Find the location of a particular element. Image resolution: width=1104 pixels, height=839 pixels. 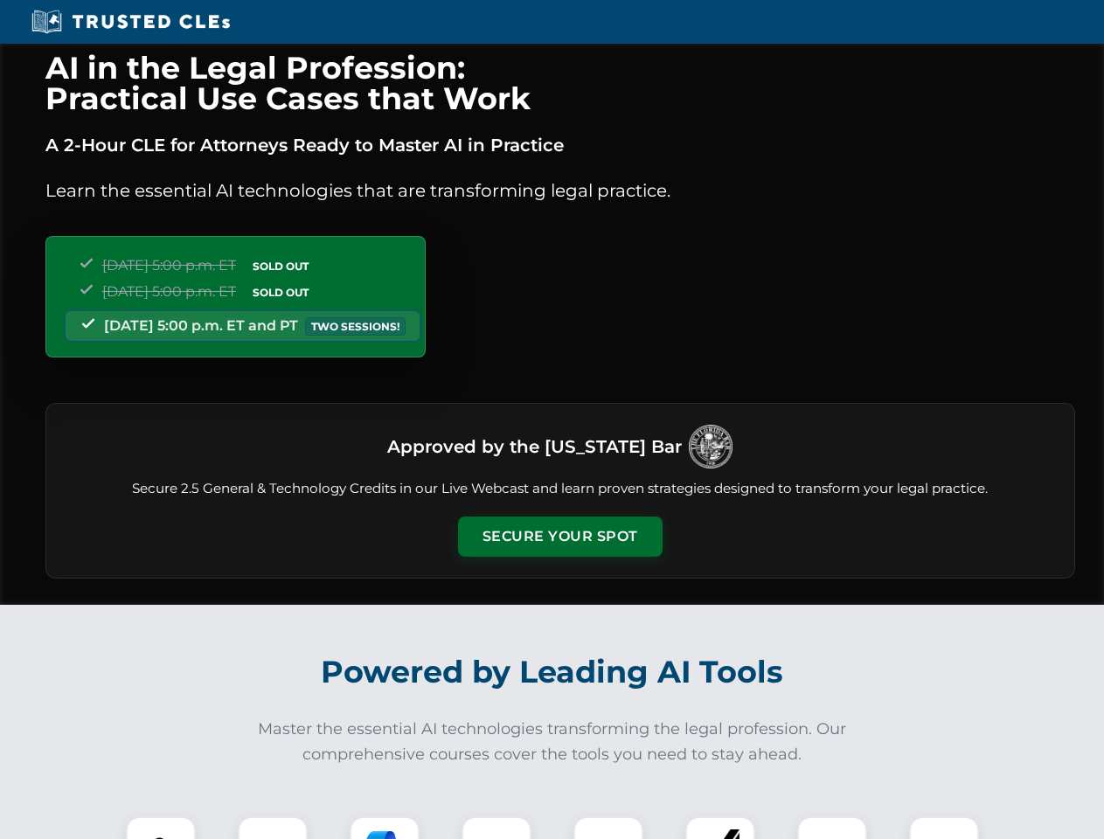

h1: AI in the Legal Profession: Practical Use Cases that Work is located at coordinates (560, 83).